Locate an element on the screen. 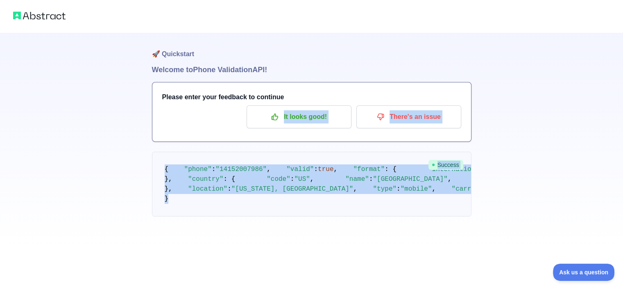  h3: Please enter your feedback to continue is located at coordinates (312, 97).